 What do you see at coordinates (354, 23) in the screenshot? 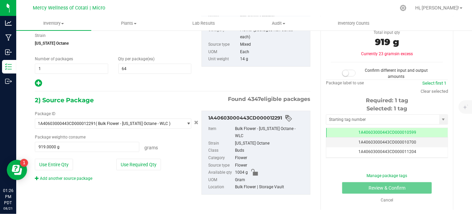
I see `a: Inventory Counts` at bounding box center [354, 23].